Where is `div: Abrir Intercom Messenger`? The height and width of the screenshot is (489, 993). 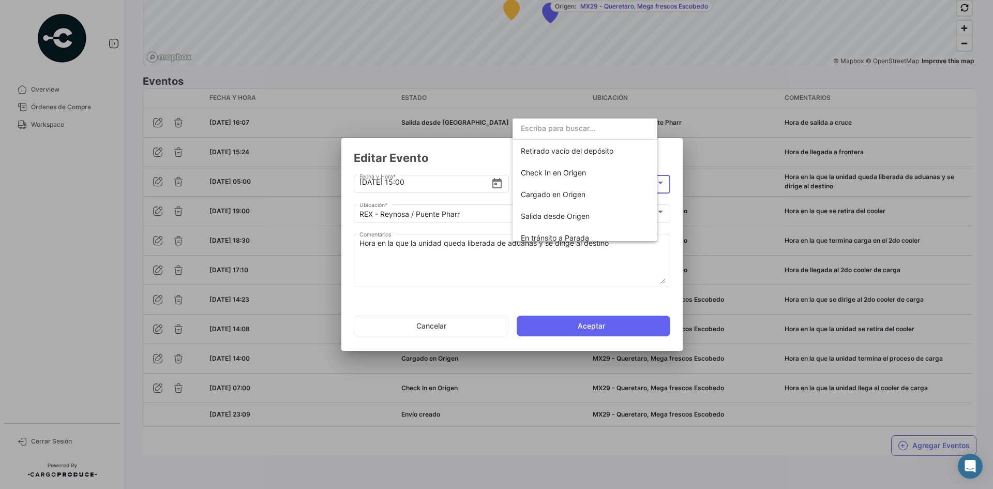
div: Abrir Intercom Messenger is located at coordinates (970, 466).